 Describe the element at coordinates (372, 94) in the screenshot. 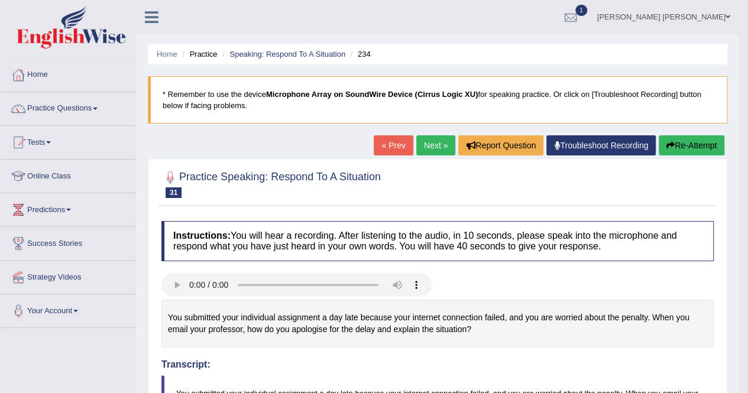

I see `b: Microphone Array on SoundWire Device (Cirrus Logic XU)` at that location.